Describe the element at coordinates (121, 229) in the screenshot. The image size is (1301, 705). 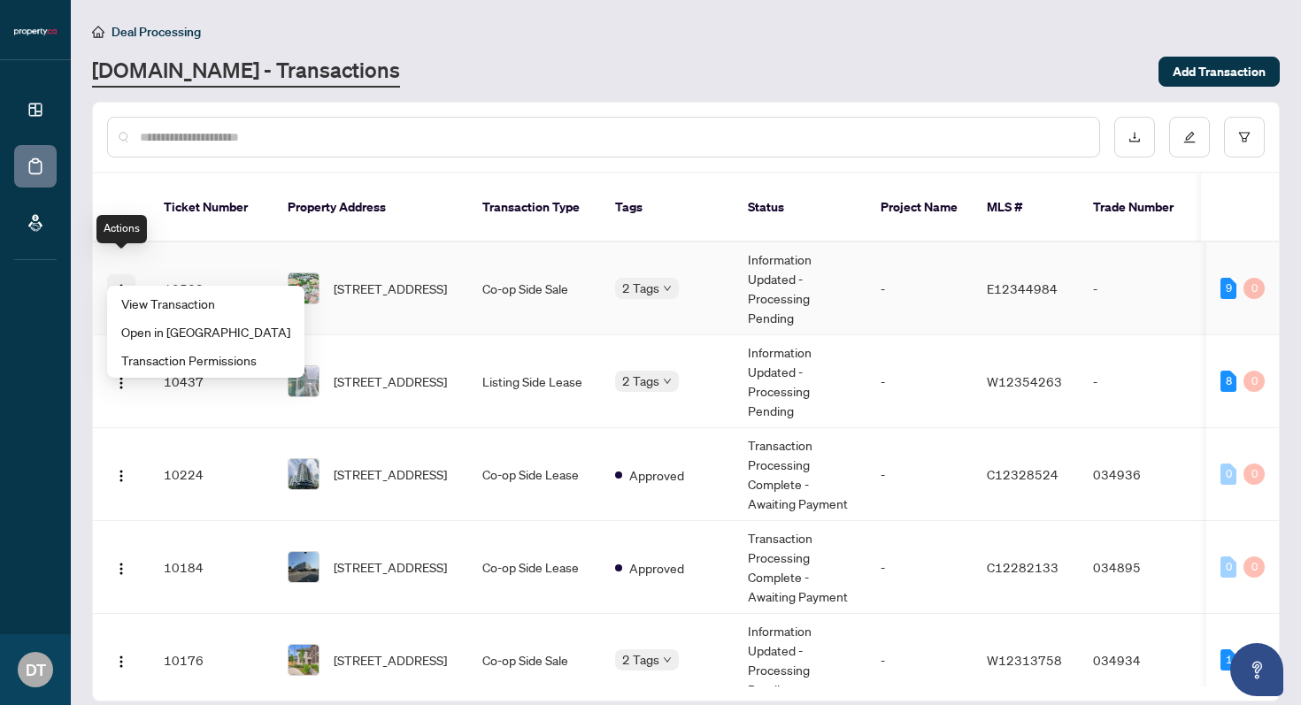
I see `div: Actions` at that location.